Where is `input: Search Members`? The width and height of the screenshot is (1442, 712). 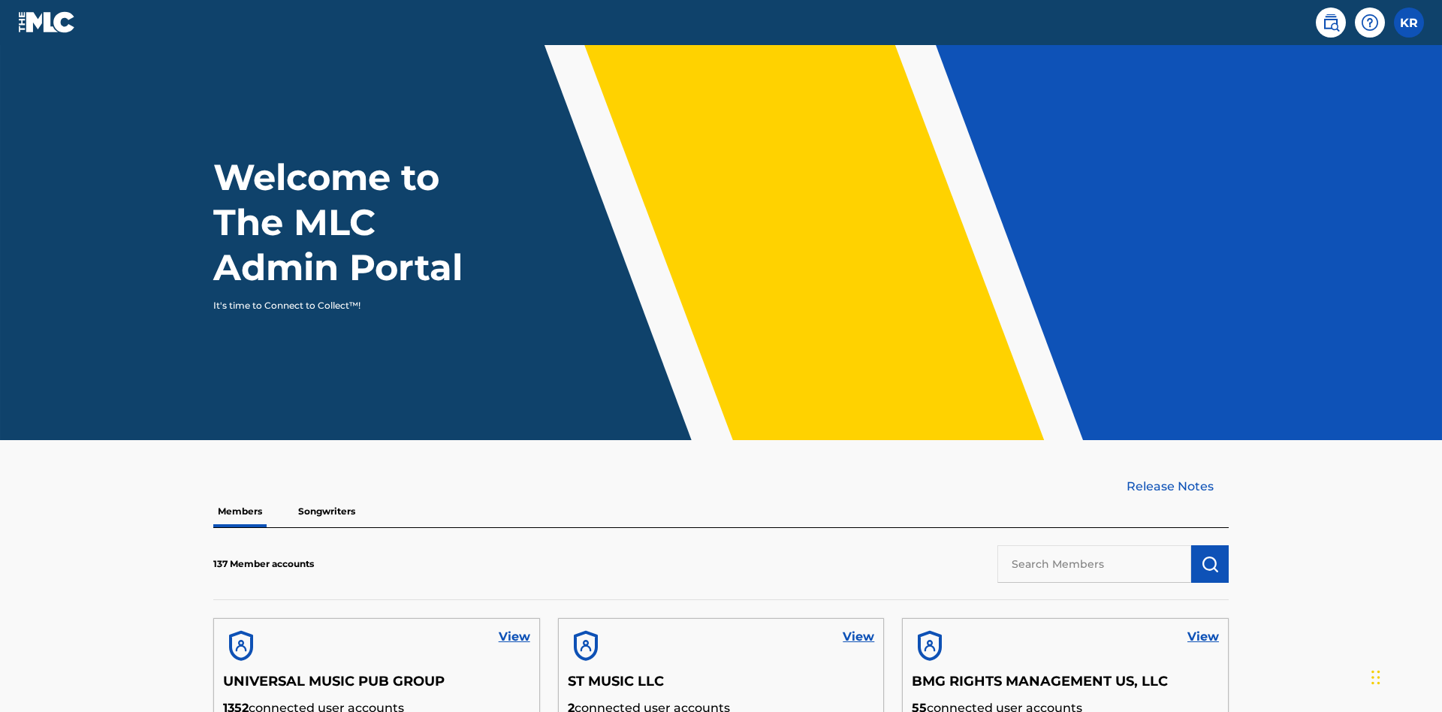 input: Search Members is located at coordinates (1095, 564).